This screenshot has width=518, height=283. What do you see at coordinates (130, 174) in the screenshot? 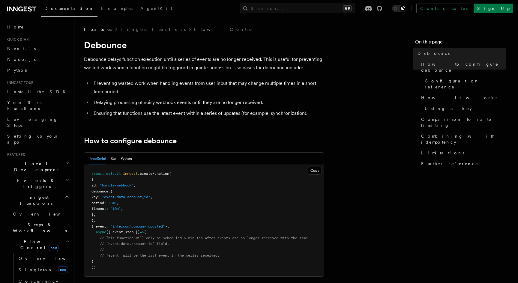
I see `span: inngest` at bounding box center [130, 174].